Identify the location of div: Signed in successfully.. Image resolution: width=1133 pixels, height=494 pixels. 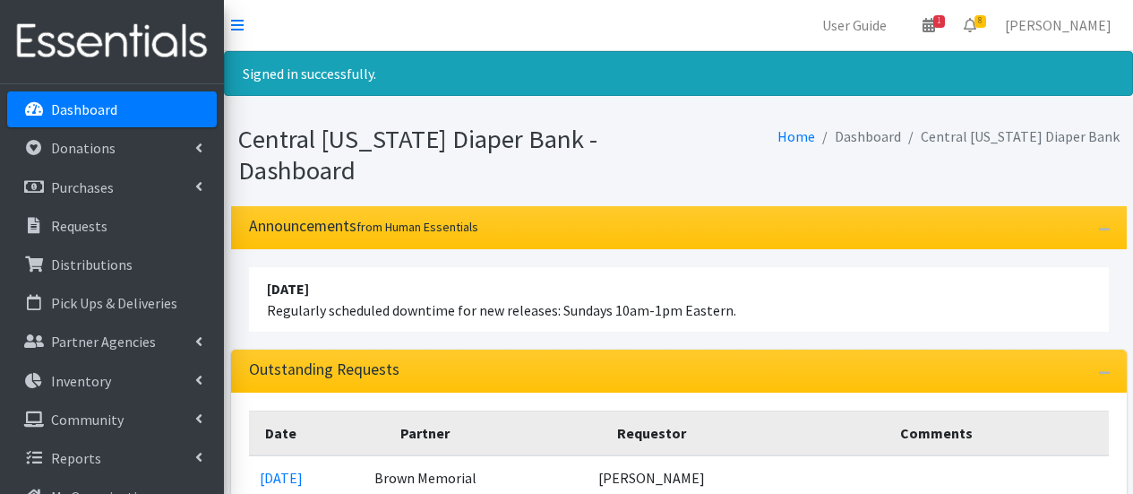
(678, 73).